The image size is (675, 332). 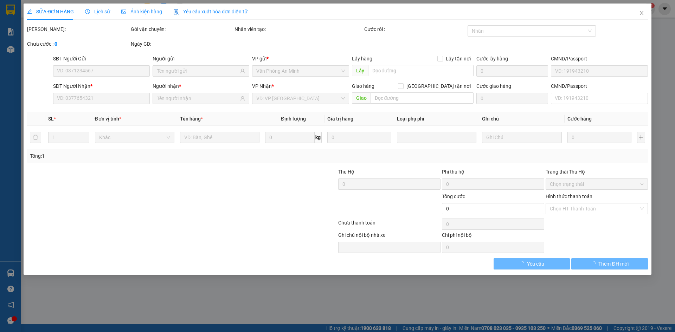 What do you see at coordinates (579, 119) in the screenshot?
I see `span: Cước hàng` at bounding box center [579, 119].